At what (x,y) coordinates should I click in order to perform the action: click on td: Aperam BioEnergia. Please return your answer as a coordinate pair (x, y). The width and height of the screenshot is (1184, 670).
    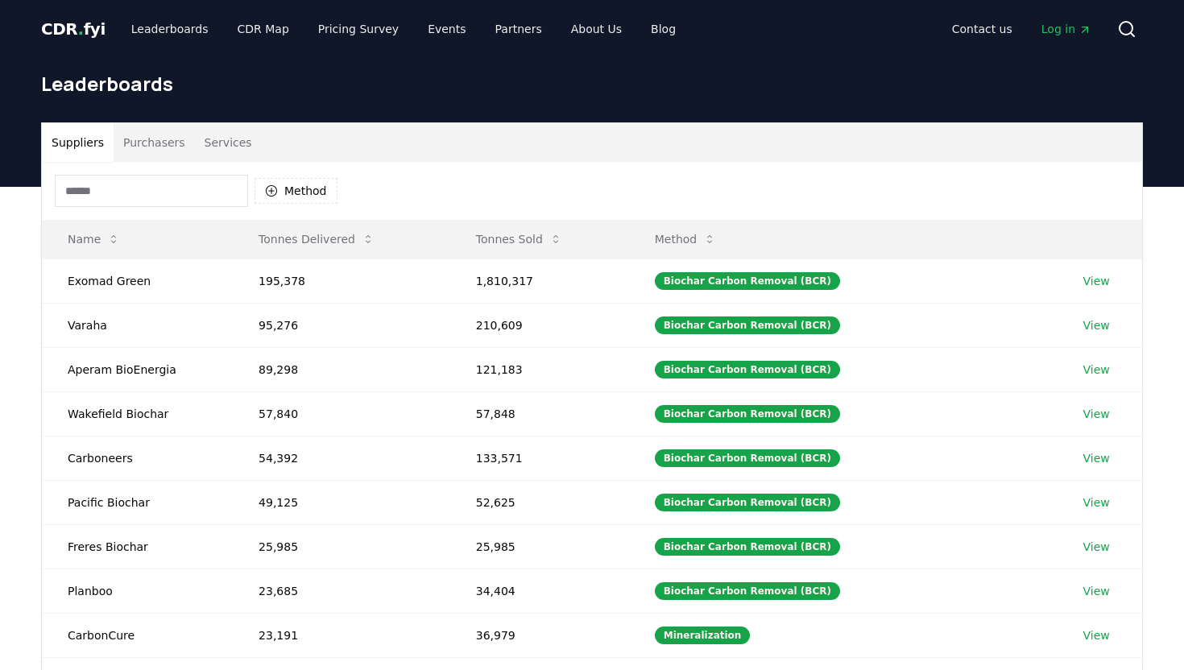
    Looking at the image, I should click on (137, 369).